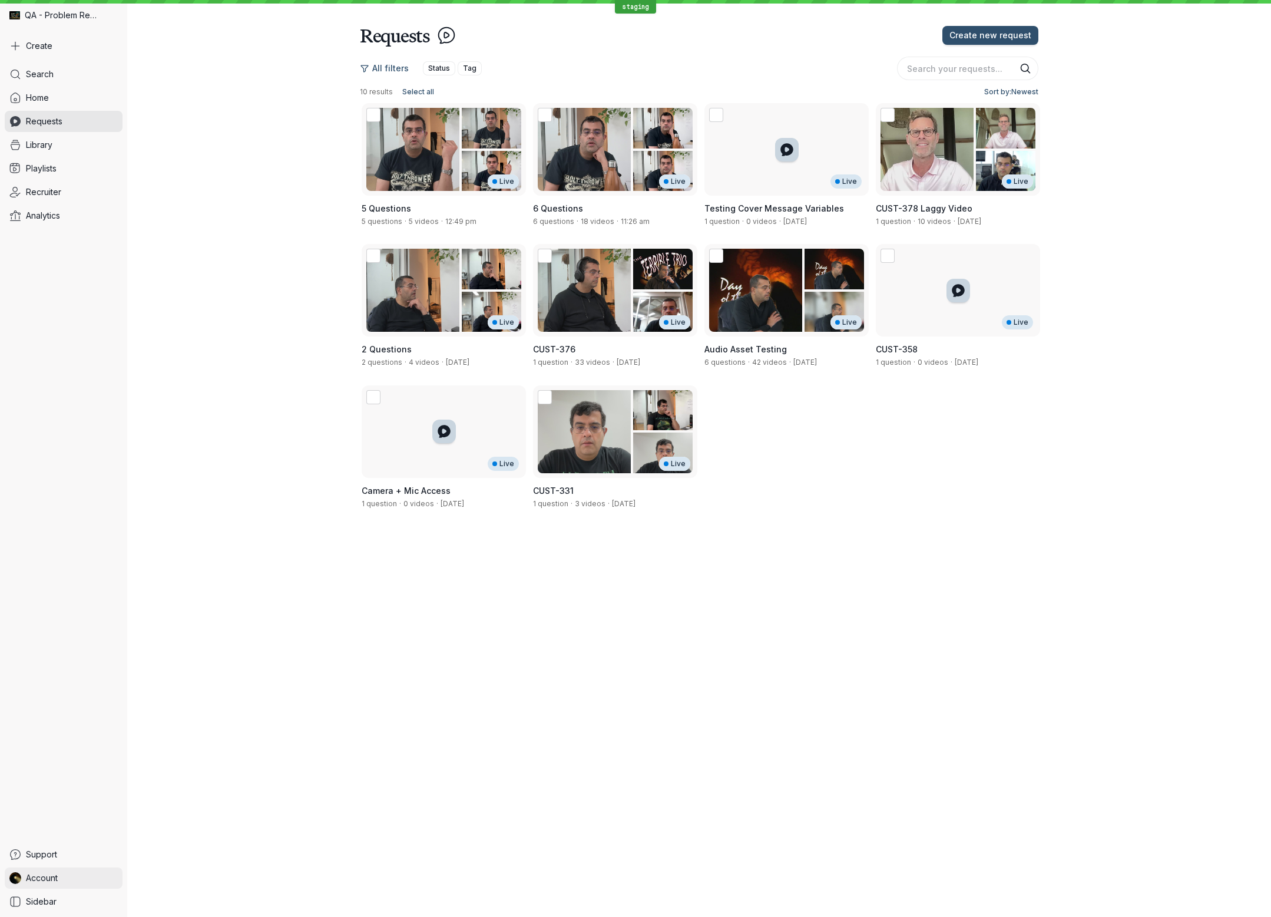  I want to click on button: All filters, so click(388, 68).